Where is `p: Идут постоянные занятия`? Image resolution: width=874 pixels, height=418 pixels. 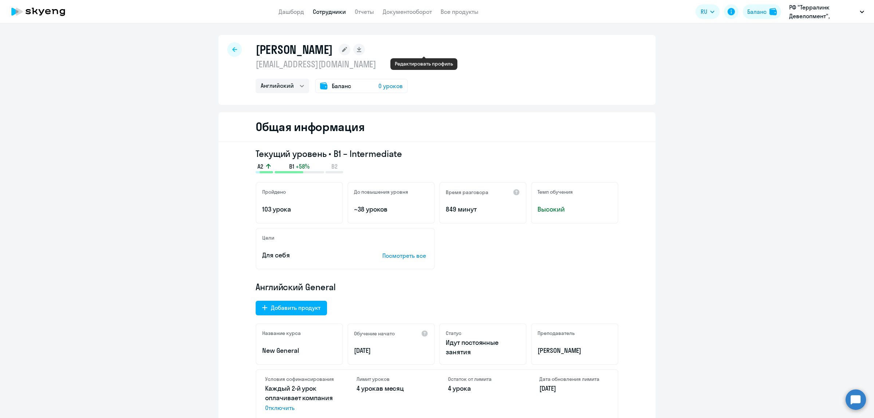
p: Идут постоянные занятия is located at coordinates (483, 348).